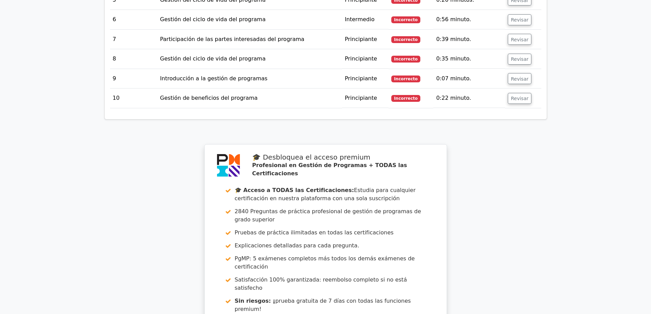 The width and height of the screenshot is (651, 314). Describe the element at coordinates (114, 39) in the screenshot. I see `font: 7` at that location.